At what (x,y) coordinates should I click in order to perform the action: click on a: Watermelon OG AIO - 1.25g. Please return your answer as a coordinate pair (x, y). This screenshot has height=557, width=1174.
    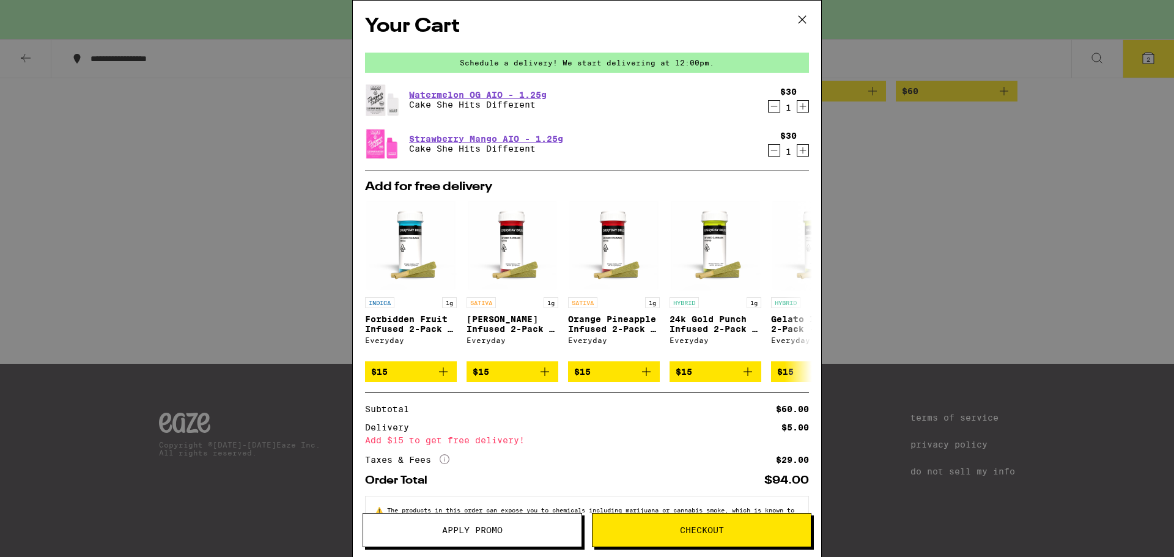
    Looking at the image, I should click on (478, 95).